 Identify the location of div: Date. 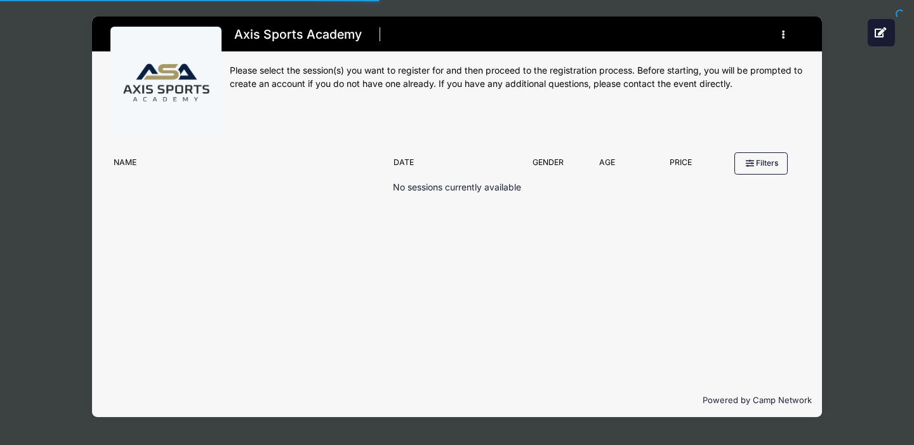
(453, 166).